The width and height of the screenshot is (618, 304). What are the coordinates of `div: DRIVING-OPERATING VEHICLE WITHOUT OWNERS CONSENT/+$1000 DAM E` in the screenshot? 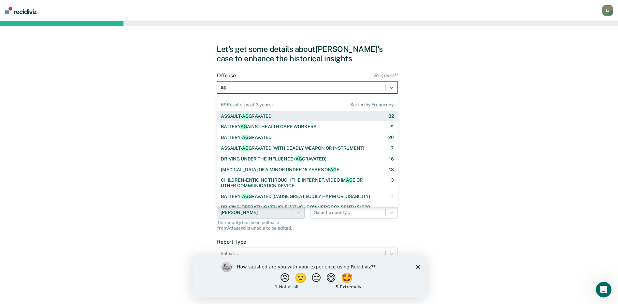 It's located at (300, 210).